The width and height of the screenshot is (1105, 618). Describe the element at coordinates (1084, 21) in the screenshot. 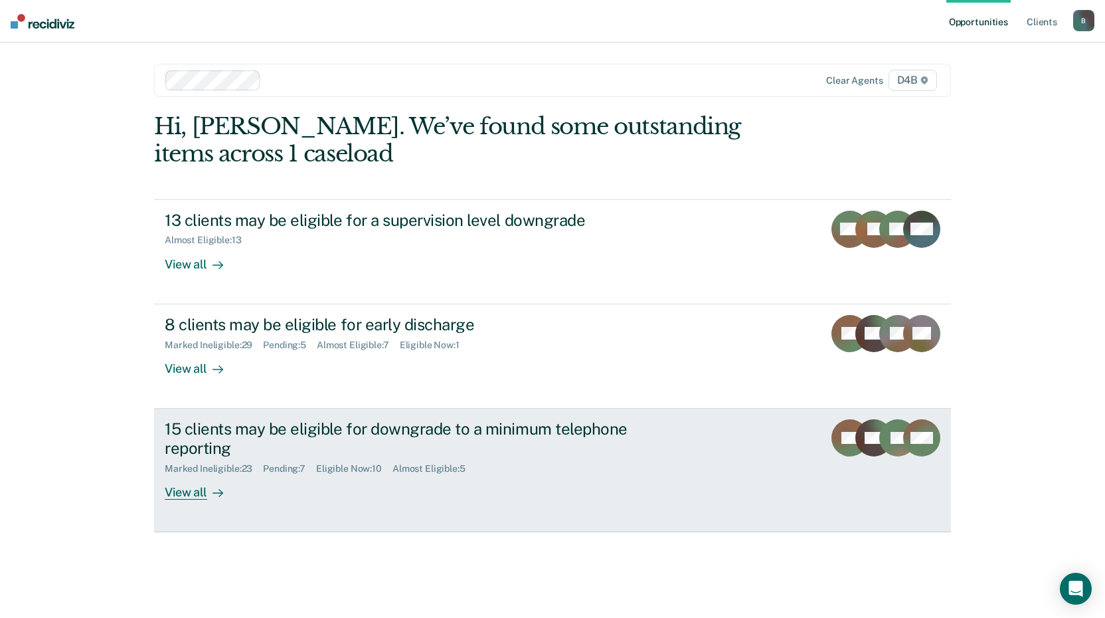

I see `div: B` at that location.